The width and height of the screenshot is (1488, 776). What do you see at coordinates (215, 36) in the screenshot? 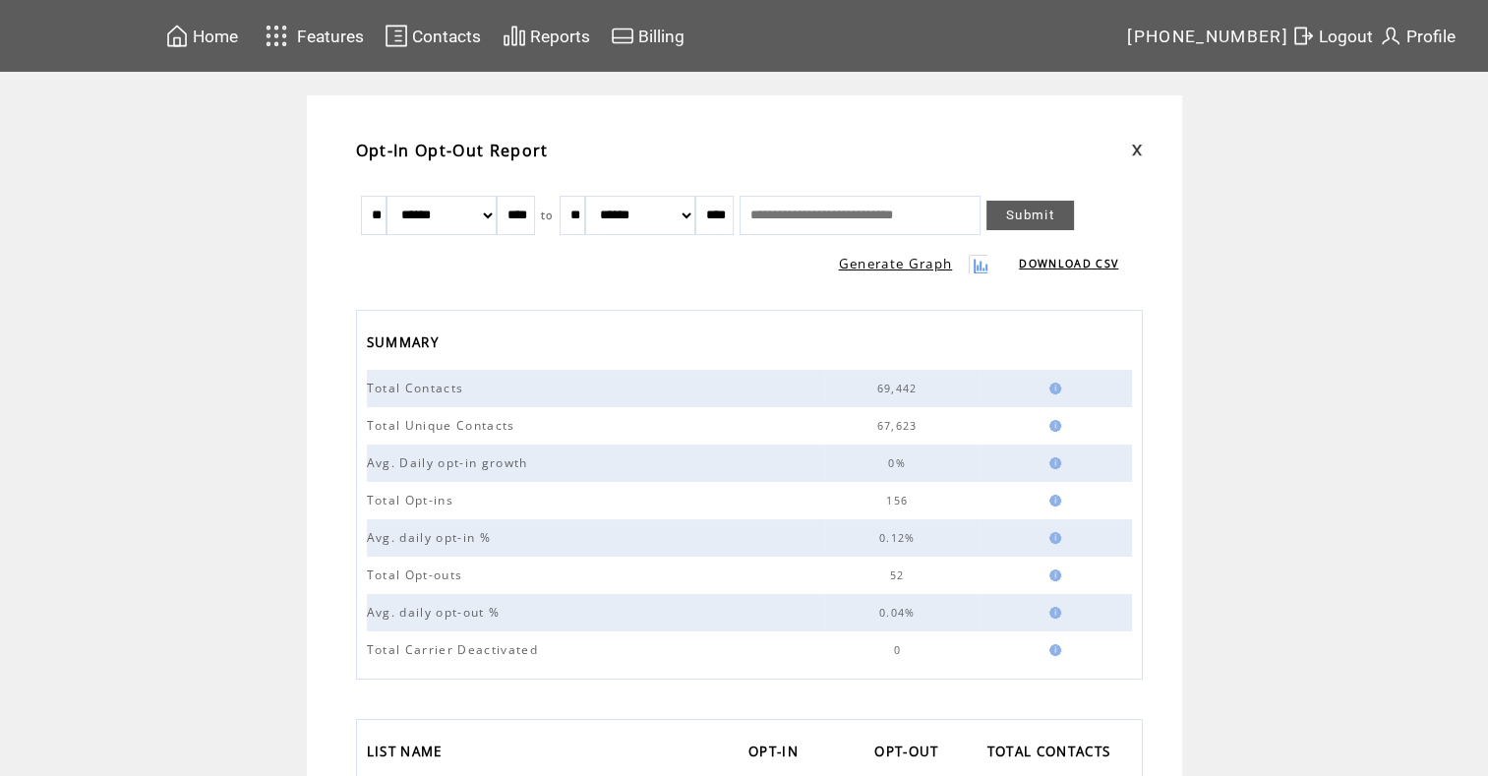
I see `span: Home` at bounding box center [215, 36].